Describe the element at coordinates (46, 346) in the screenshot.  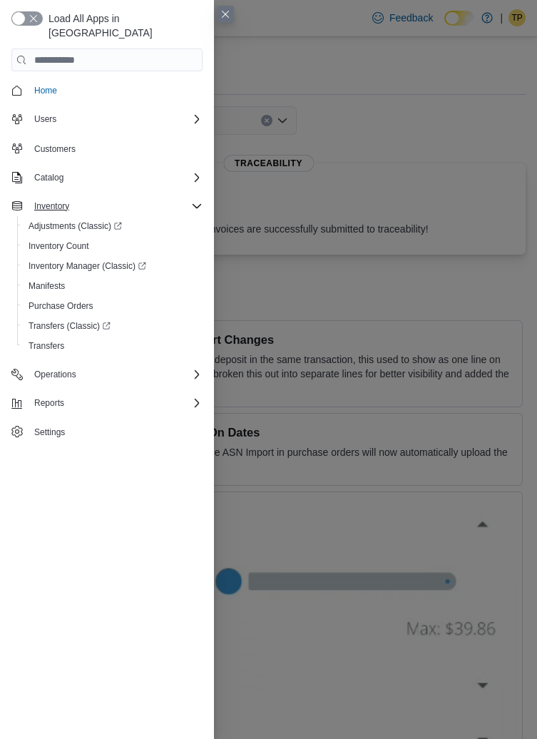
I see `a: Transfers` at that location.